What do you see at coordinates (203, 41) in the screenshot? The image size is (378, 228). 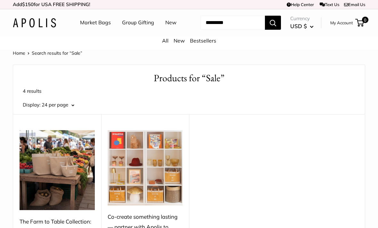 I see `a: Bestsellers` at bounding box center [203, 41].